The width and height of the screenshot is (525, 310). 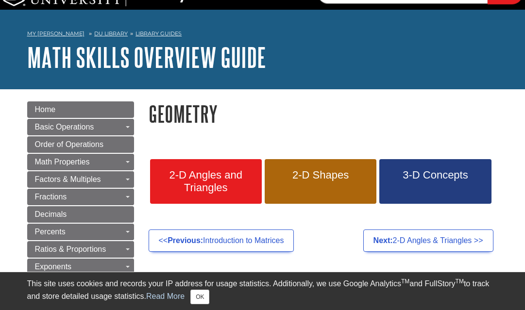 What do you see at coordinates (50, 232) in the screenshot?
I see `span: Percents` at bounding box center [50, 232].